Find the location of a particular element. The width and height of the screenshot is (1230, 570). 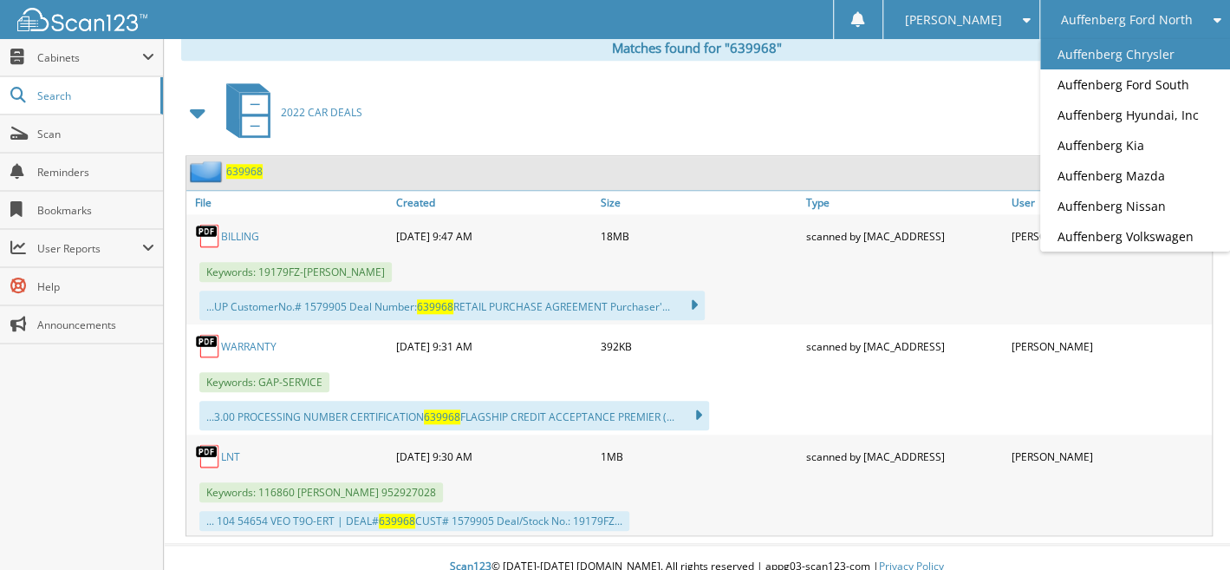

div: ... 104 54654 VEO T9O-ERT | DEAL# CUST# 1579905 Deal/Stock No.: 19179FZ... is located at coordinates (414, 520).